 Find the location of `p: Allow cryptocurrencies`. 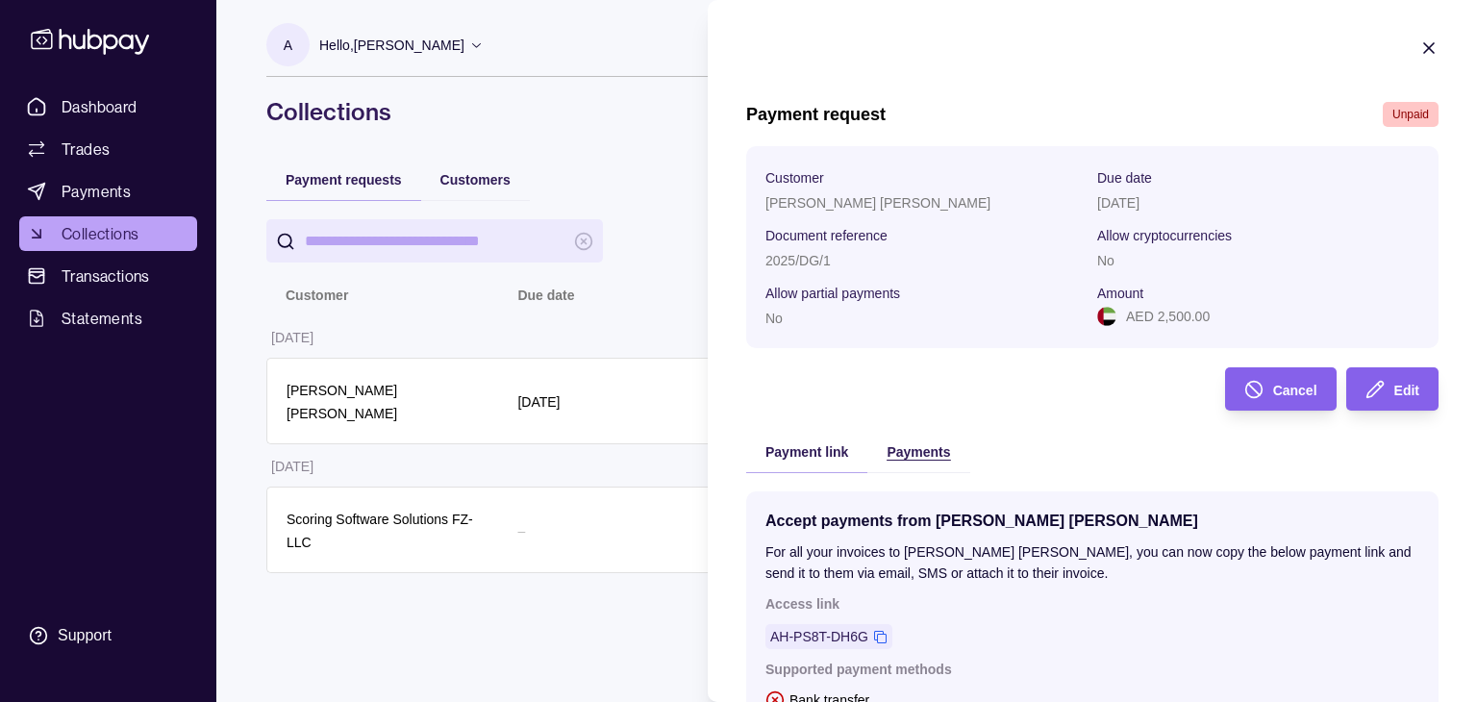

p: Allow cryptocurrencies is located at coordinates (1165, 236).